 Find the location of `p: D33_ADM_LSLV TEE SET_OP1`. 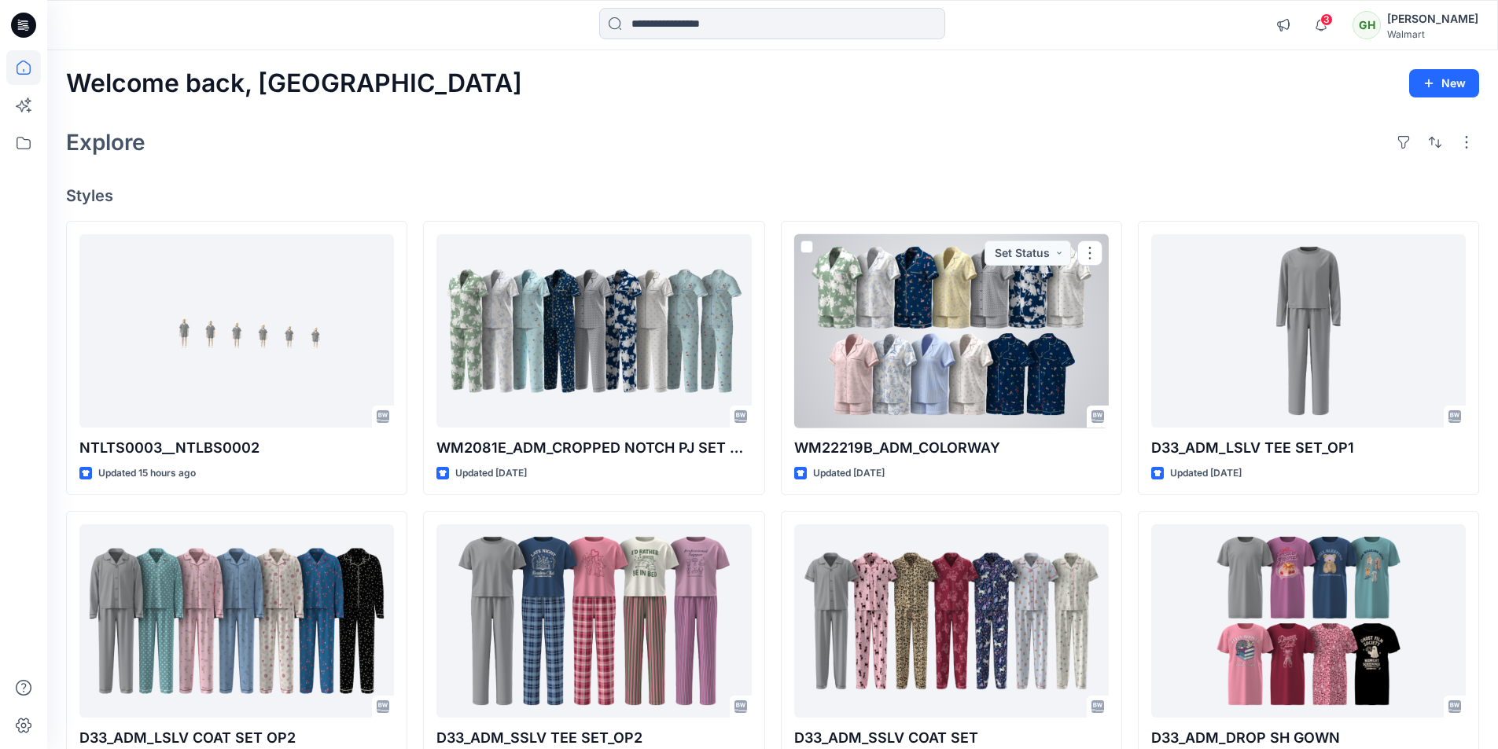

p: D33_ADM_LSLV TEE SET_OP1 is located at coordinates (1308, 448).